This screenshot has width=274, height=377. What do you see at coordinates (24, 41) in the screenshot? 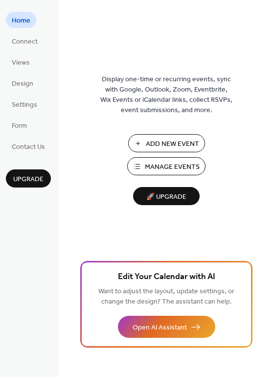
I see `a: Connect` at bounding box center [24, 41].